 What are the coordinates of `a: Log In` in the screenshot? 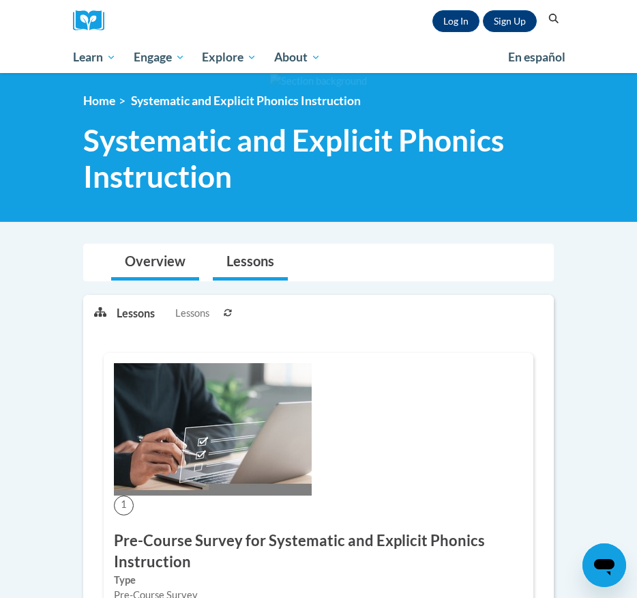 It's located at (456, 21).